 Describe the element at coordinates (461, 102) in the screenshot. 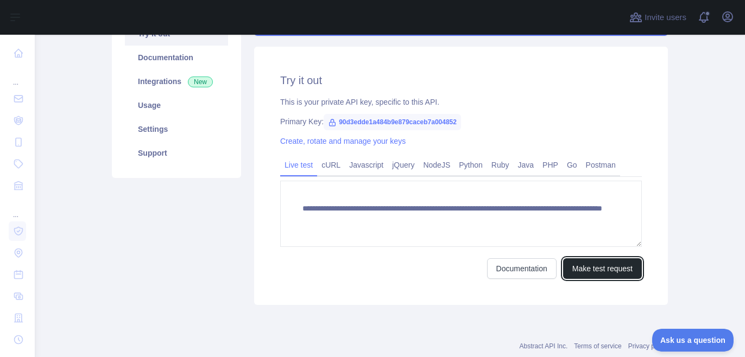

I see `div: This is your private API key, specific to this API.` at that location.